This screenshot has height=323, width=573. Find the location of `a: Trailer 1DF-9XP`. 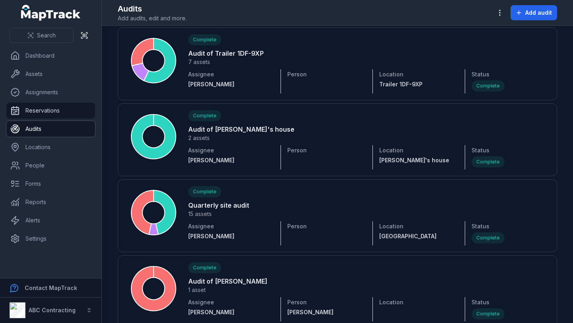

a: Trailer 1DF-9XP is located at coordinates (415, 84).